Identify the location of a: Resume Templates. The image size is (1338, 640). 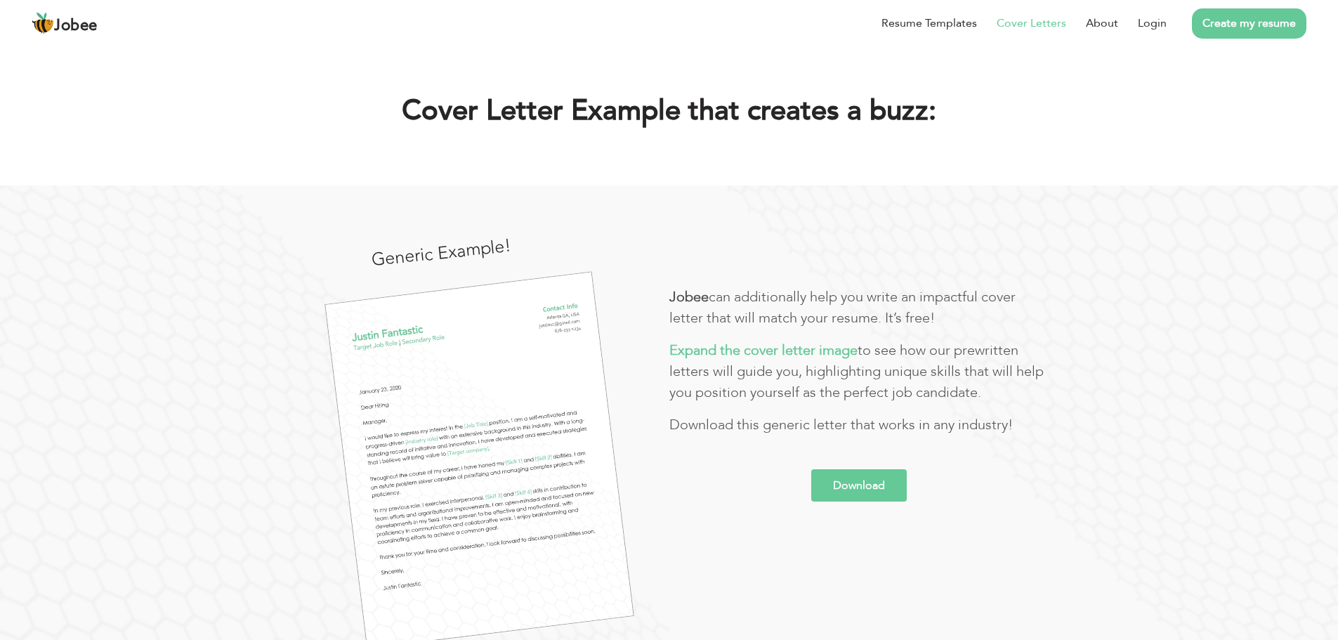
(929, 23).